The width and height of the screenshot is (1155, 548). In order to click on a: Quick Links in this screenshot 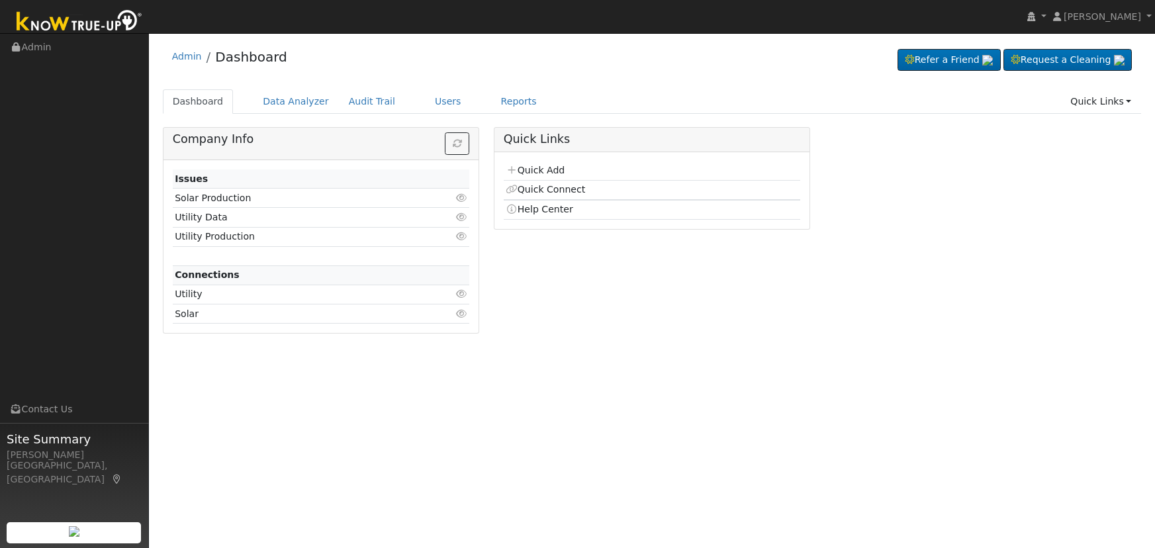, I will do `click(1101, 101)`.